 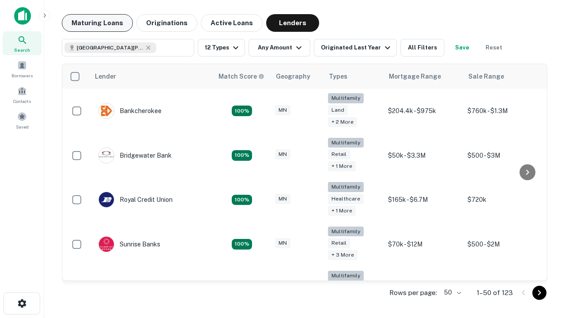 What do you see at coordinates (22, 69) in the screenshot?
I see `a: Borrowers` at bounding box center [22, 69].